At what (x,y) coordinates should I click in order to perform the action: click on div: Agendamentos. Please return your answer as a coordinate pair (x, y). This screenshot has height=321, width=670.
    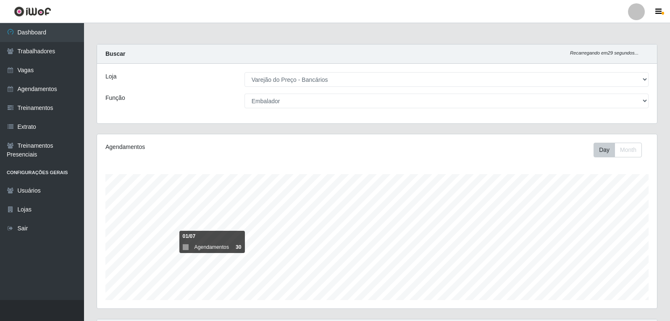
    Looking at the image, I should click on (215, 147).